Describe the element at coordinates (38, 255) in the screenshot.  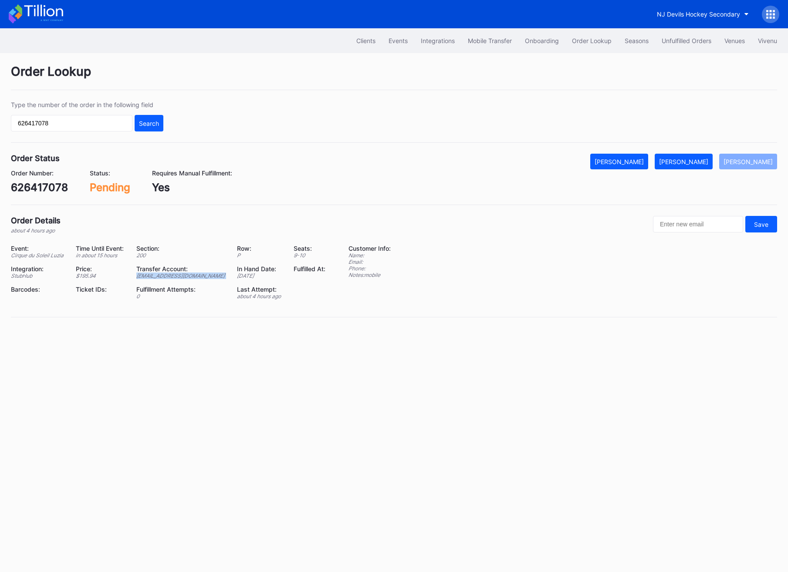
I see `div: Cirque du Soleil Luzia` at that location.